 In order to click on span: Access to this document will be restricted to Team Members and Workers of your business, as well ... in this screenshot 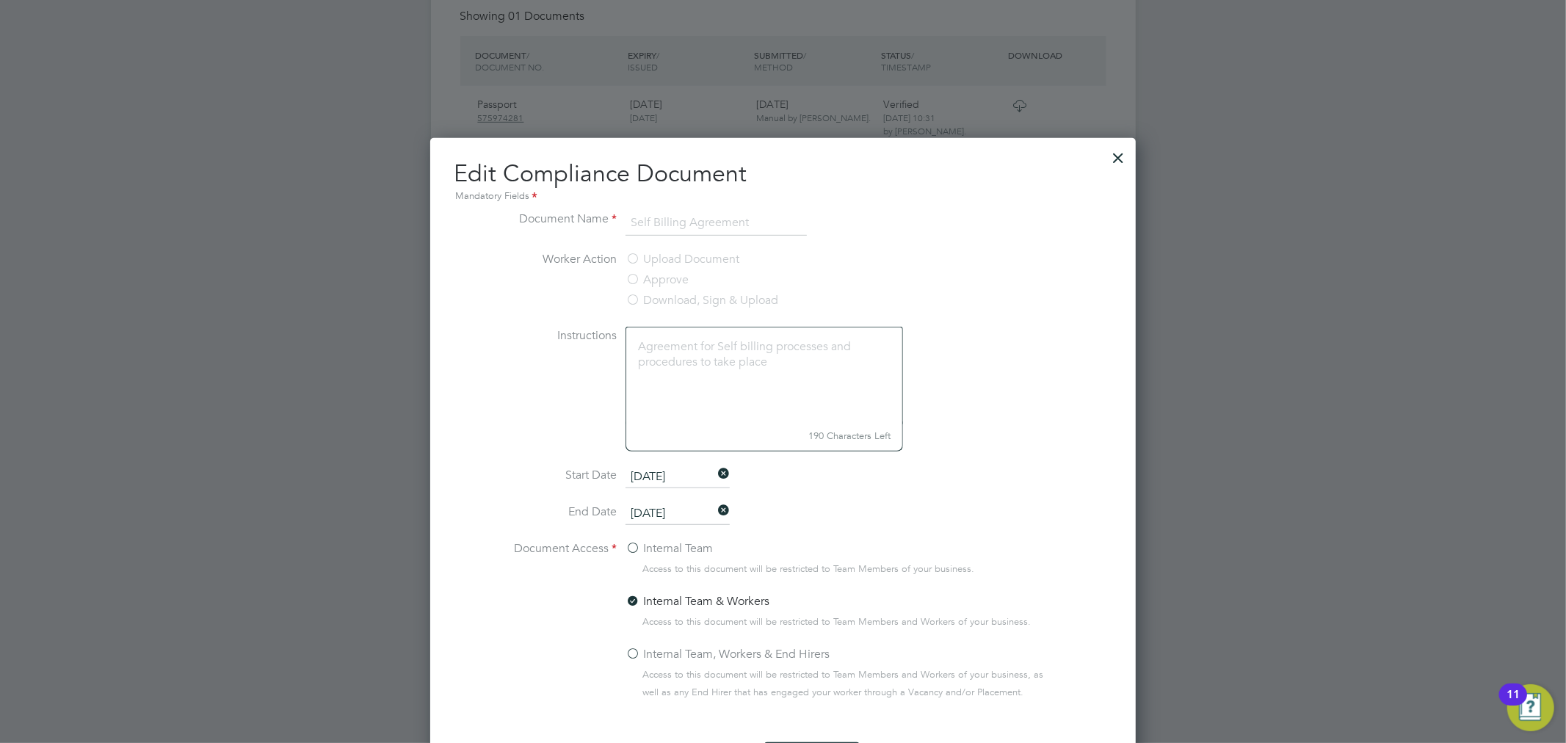, I will do `click(851, 684)`.